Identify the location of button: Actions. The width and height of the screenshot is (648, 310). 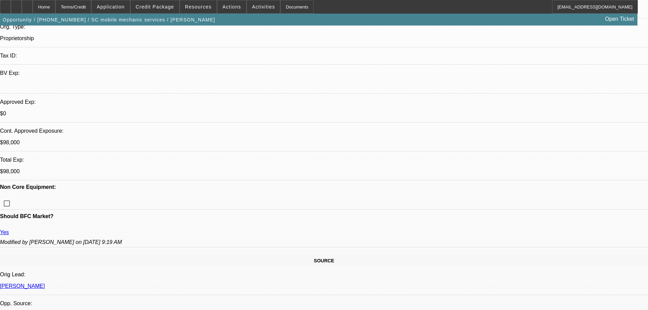
(232, 7).